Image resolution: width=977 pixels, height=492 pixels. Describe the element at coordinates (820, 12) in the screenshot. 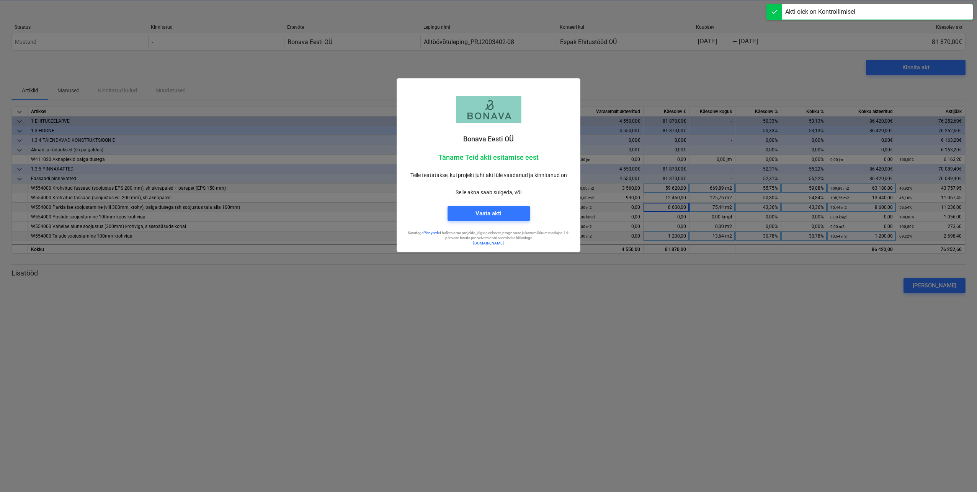

I see `div: Akti olek on Kontrollimisel` at that location.